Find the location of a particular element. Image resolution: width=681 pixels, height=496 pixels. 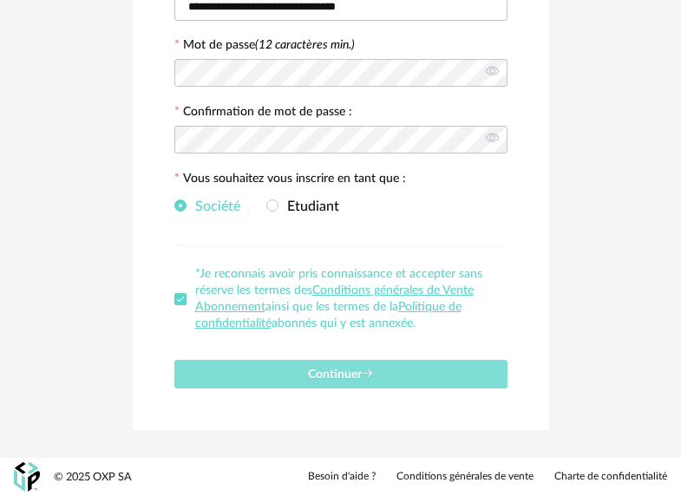

label: Confirmation de mot de passe : is located at coordinates (263, 114).